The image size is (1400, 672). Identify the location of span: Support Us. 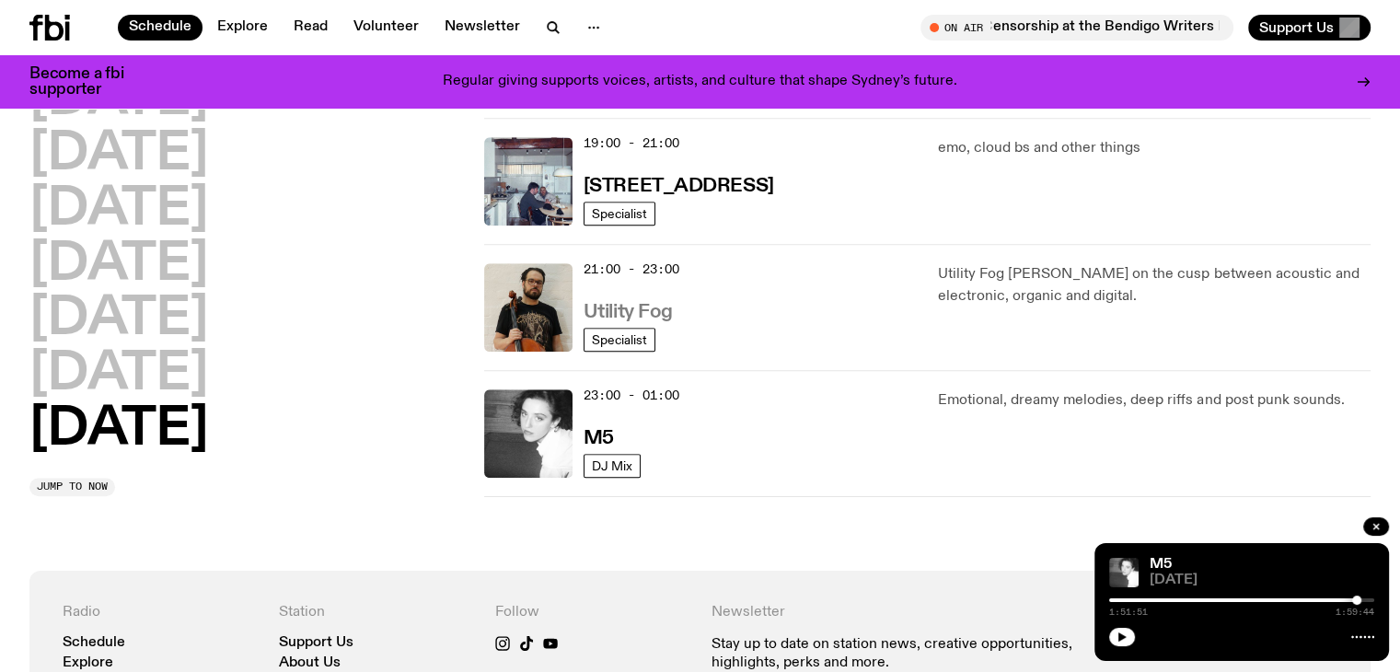
(1296, 28).